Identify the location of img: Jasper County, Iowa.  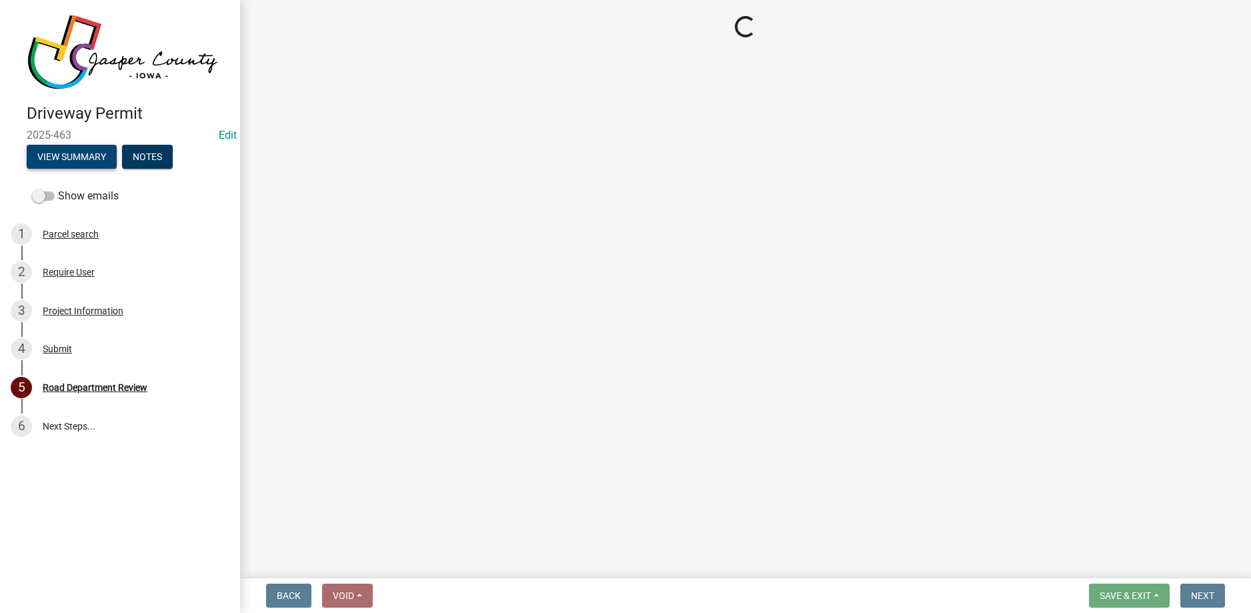
(123, 52).